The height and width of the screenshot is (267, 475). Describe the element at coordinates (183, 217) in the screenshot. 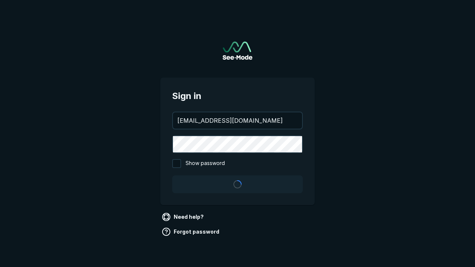

I see `a: Need help?` at that location.